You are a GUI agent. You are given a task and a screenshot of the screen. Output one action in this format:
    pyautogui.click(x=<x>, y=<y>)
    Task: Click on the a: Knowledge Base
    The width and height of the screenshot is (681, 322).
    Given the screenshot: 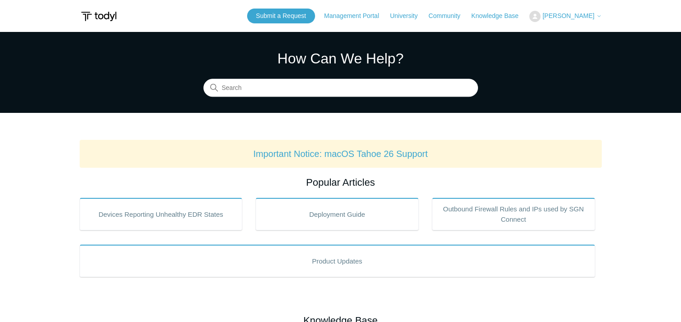 What is the action you would take?
    pyautogui.click(x=499, y=16)
    